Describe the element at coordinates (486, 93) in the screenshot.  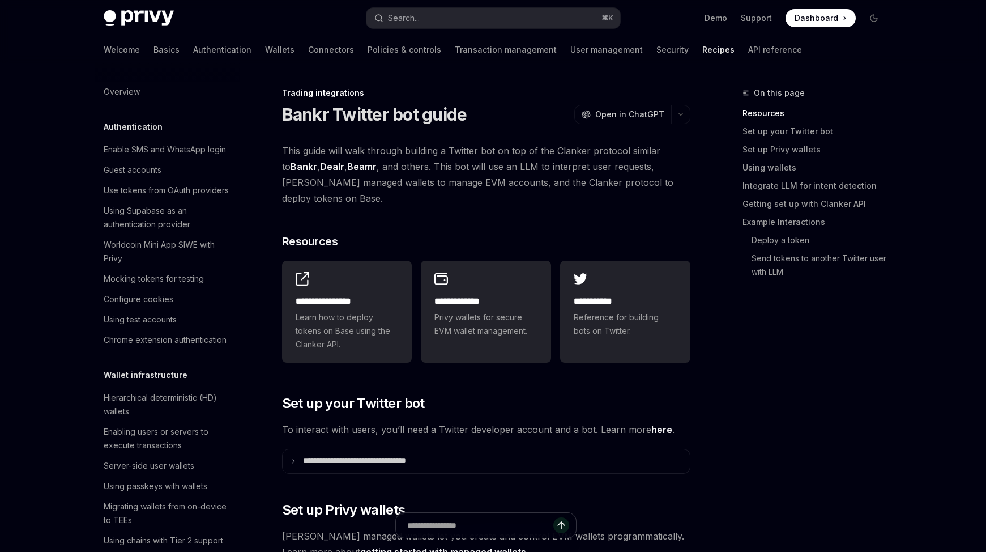
I see `div: Trading integrations` at that location.